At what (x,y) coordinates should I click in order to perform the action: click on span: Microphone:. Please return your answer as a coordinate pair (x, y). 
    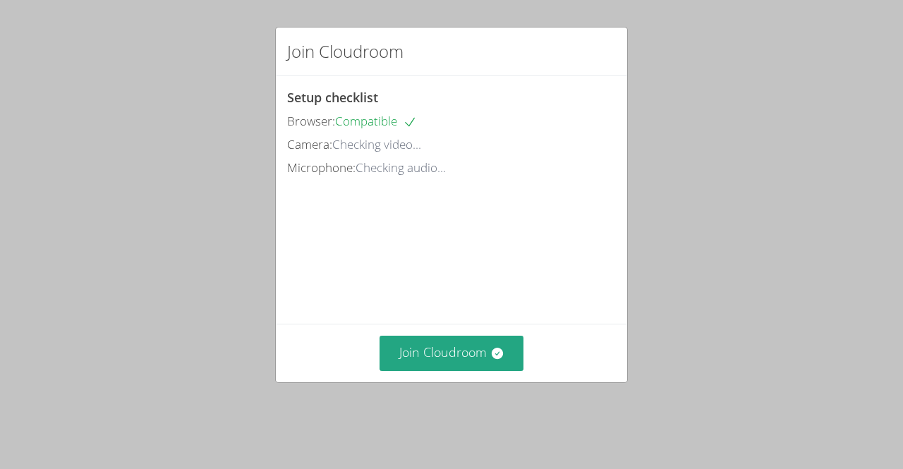
    Looking at the image, I should click on (321, 167).